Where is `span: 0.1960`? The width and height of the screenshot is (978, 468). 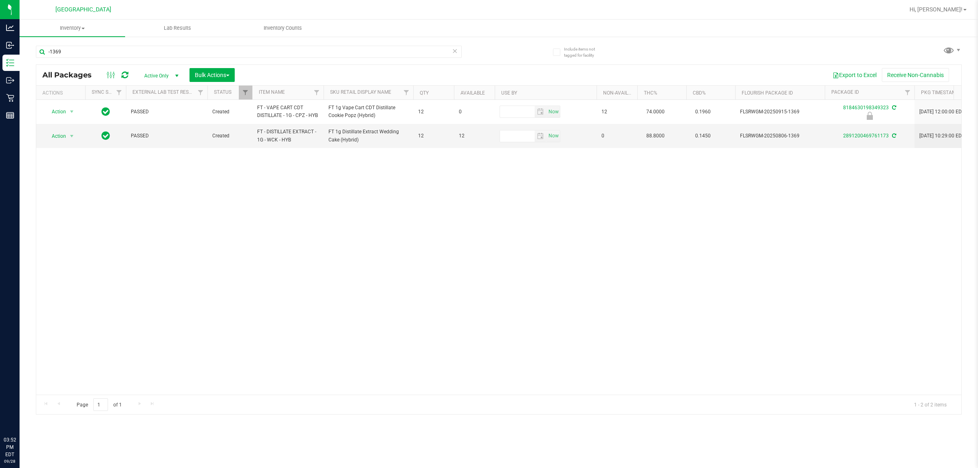 span: 0.1960 is located at coordinates (703, 112).